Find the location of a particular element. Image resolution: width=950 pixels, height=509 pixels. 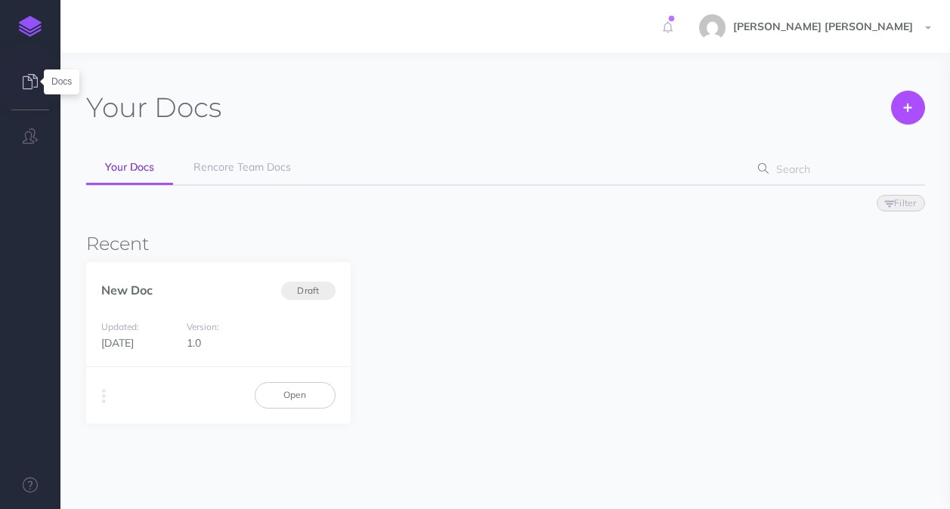

a: New Doc is located at coordinates (127, 290).